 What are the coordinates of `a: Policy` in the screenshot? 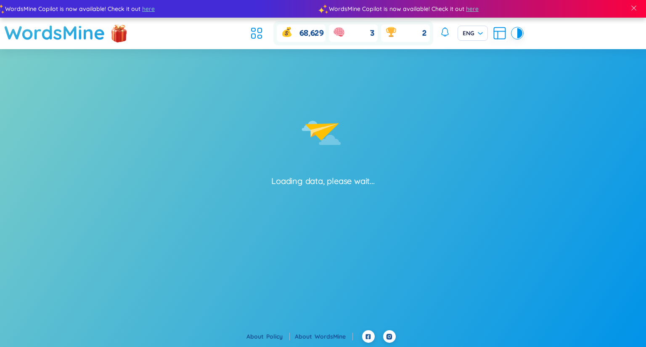 It's located at (278, 337).